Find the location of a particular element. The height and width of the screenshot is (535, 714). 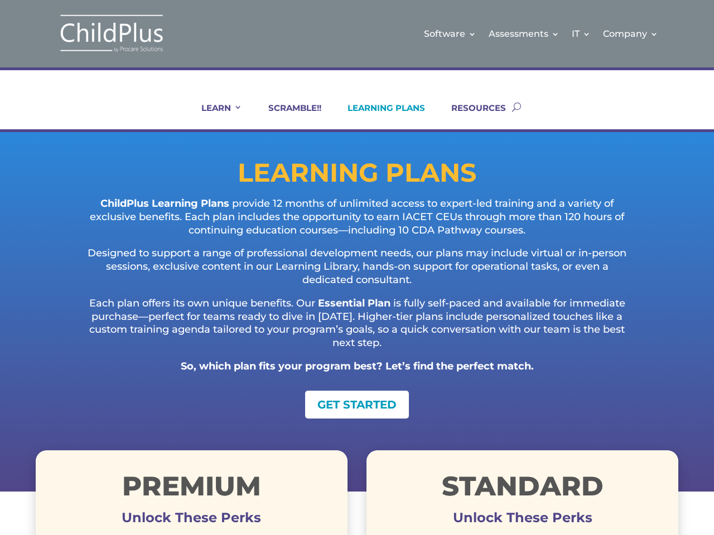

strong: Essential Plan is located at coordinates (354, 303).